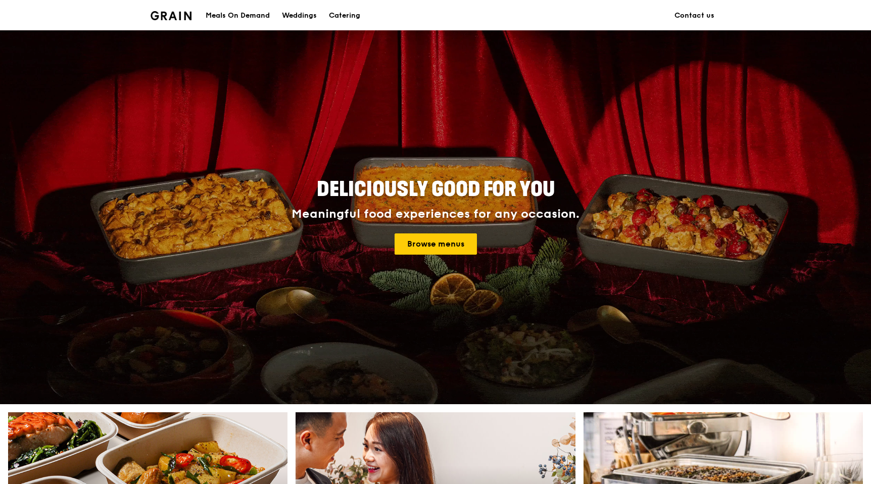  I want to click on div: Catering, so click(345, 16).